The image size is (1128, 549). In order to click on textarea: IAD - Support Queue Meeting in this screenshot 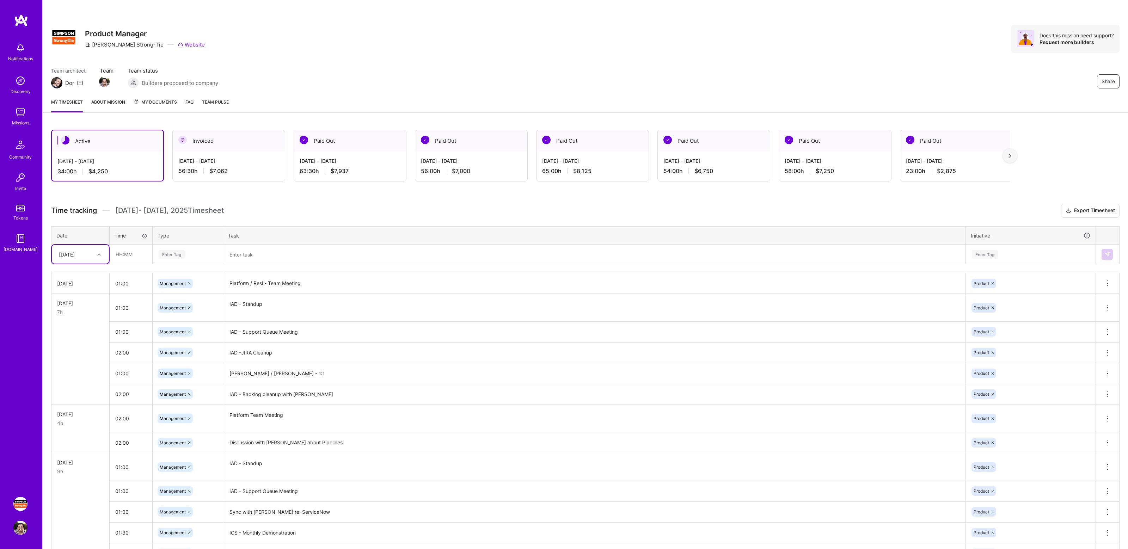, I will do `click(595, 332)`.